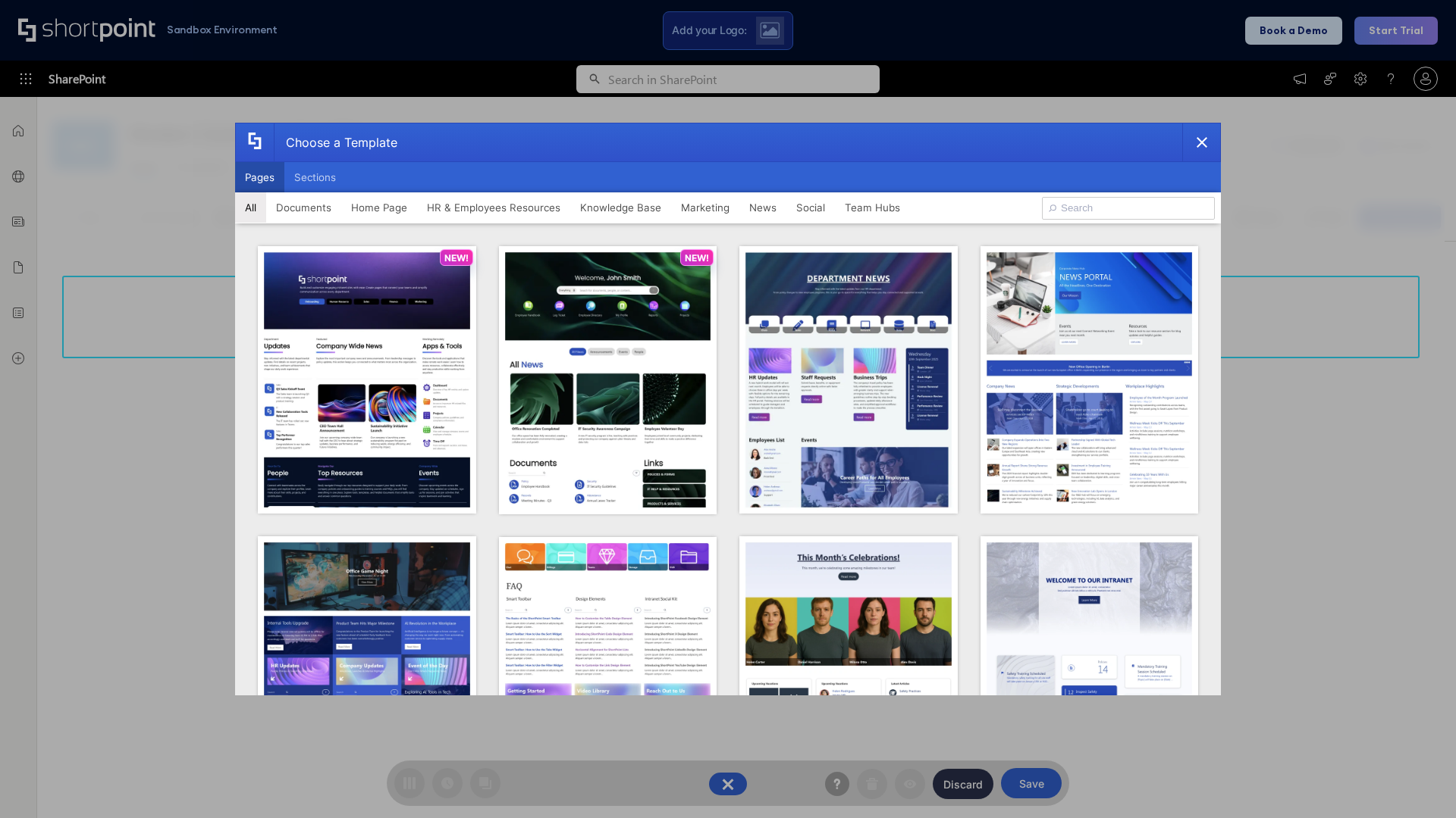  What do you see at coordinates (620, 208) in the screenshot?
I see `button: Knowledge Base` at bounding box center [620, 208].